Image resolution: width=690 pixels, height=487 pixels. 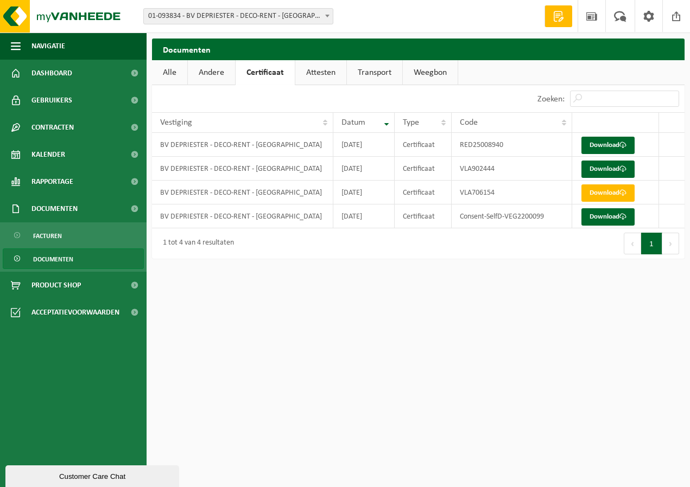 I want to click on td: Consent-SelfD-VEG2200099, so click(x=511, y=216).